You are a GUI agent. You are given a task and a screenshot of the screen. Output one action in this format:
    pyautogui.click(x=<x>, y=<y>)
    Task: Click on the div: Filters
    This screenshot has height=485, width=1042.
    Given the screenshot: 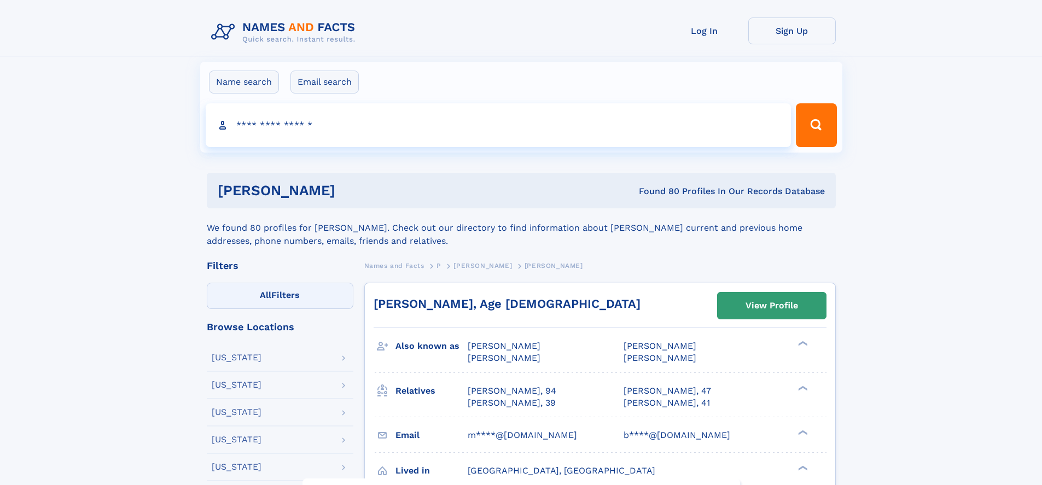 What is the action you would take?
    pyautogui.click(x=280, y=266)
    